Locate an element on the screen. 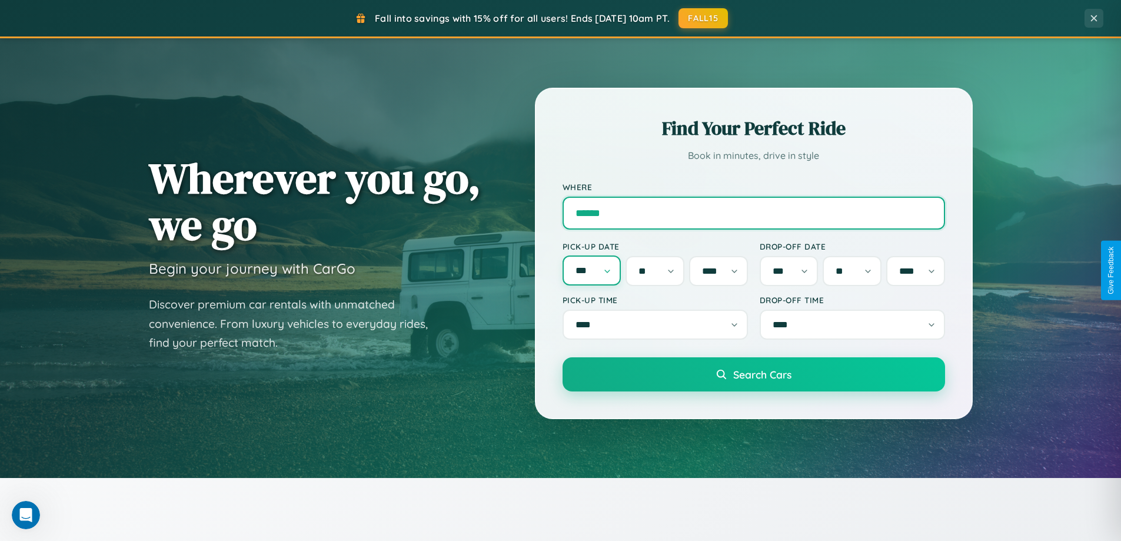 The height and width of the screenshot is (541, 1121). button: FALL15 is located at coordinates (703, 18).